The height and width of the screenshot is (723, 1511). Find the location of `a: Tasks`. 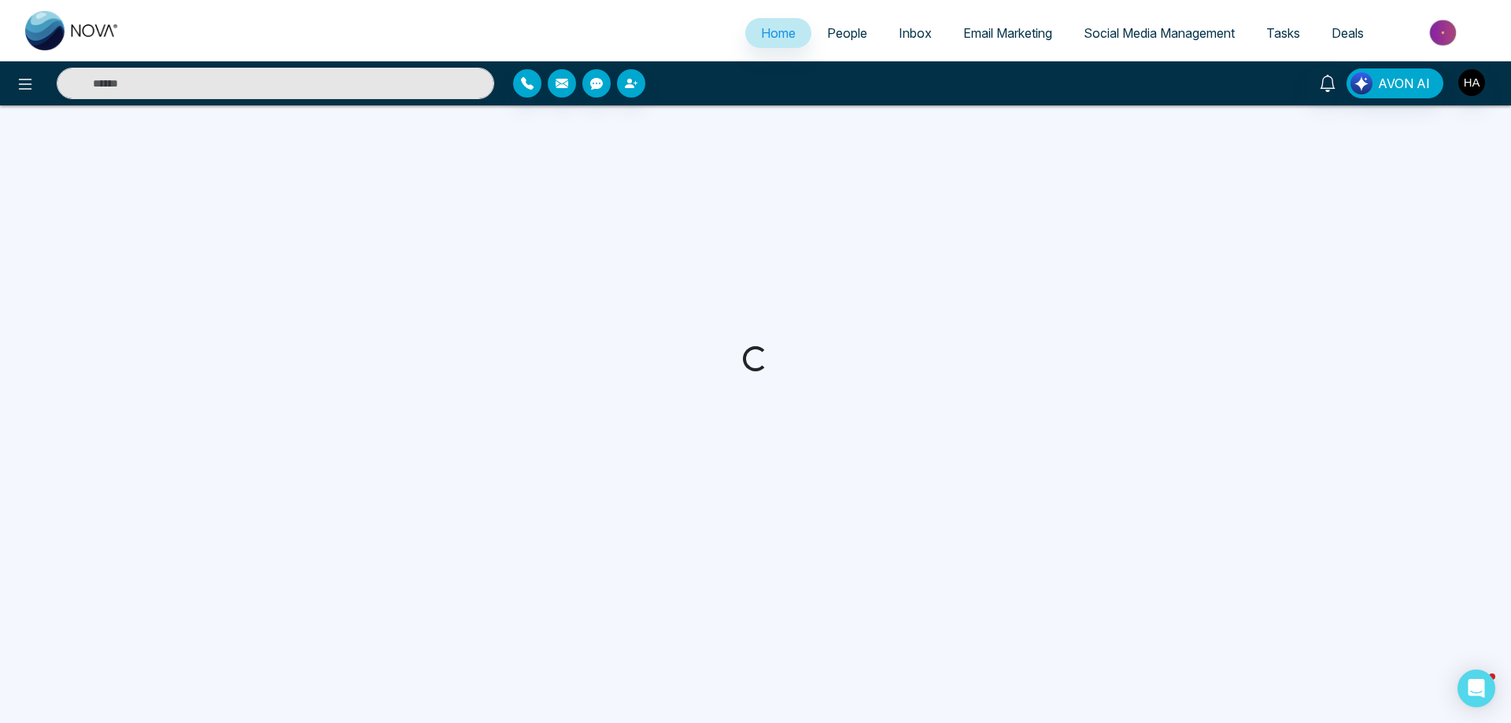

a: Tasks is located at coordinates (1283, 33).